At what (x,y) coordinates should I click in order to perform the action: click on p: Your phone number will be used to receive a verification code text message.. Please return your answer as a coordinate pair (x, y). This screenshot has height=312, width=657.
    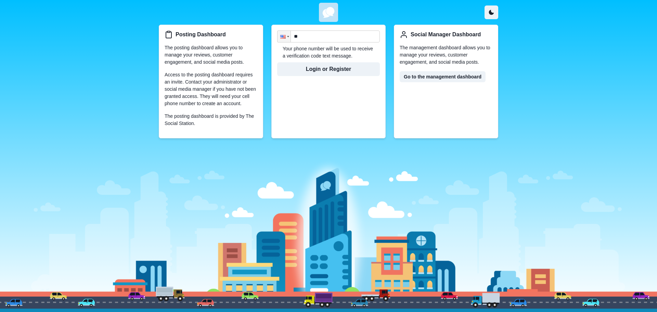
    Looking at the image, I should click on (329, 52).